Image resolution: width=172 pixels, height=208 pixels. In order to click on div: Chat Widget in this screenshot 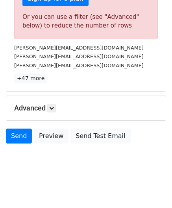, I will do `click(152, 189)`.